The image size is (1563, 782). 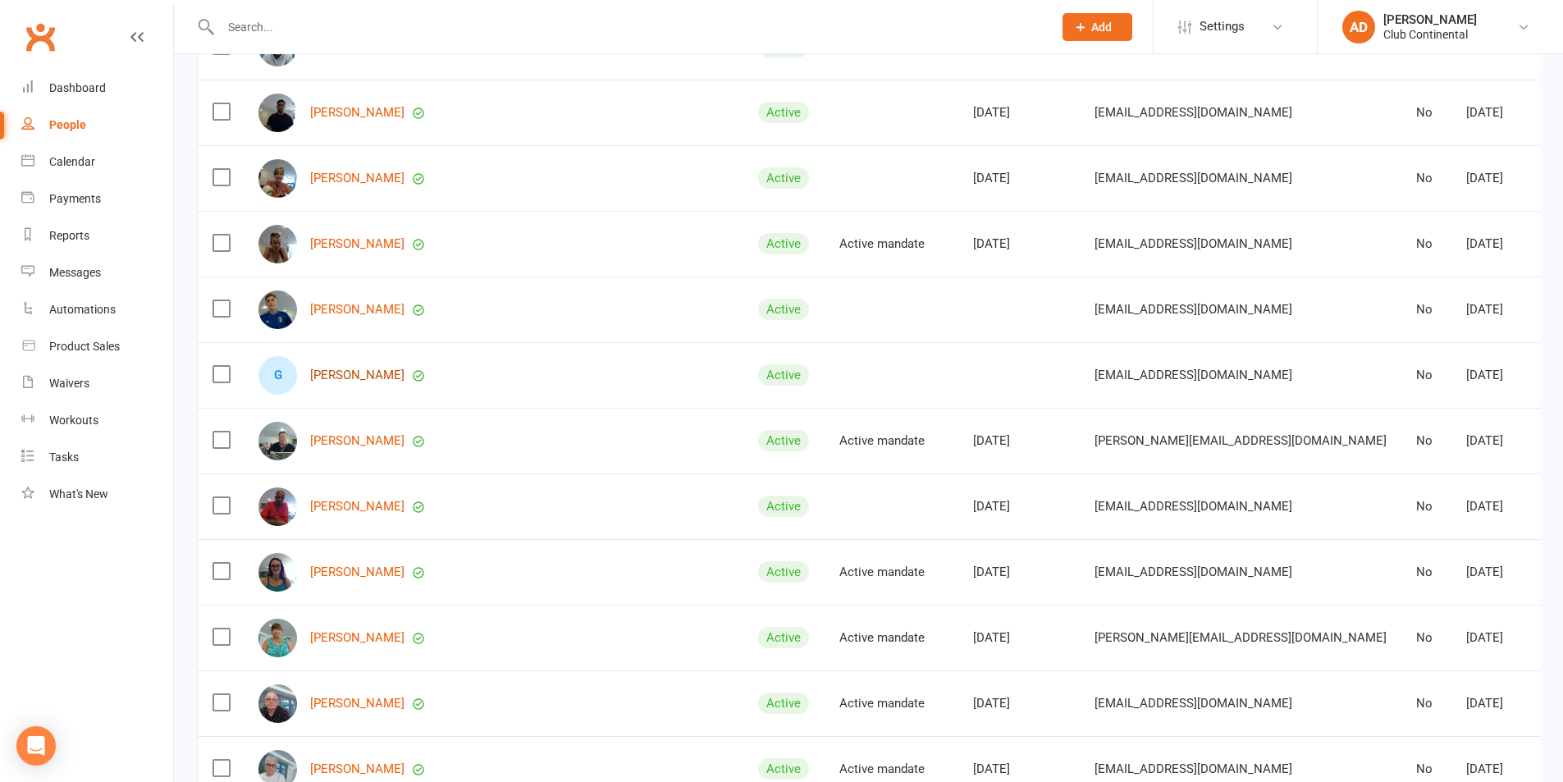 What do you see at coordinates (72, 162) in the screenshot?
I see `div: Calendar` at bounding box center [72, 162].